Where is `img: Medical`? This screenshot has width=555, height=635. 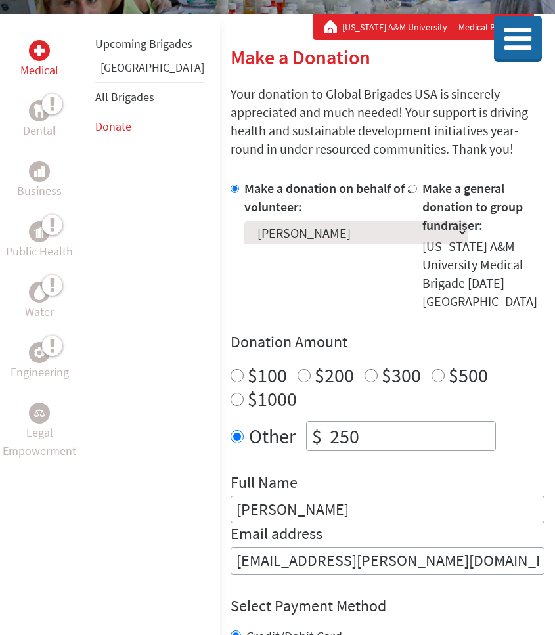 img: Medical is located at coordinates (39, 51).